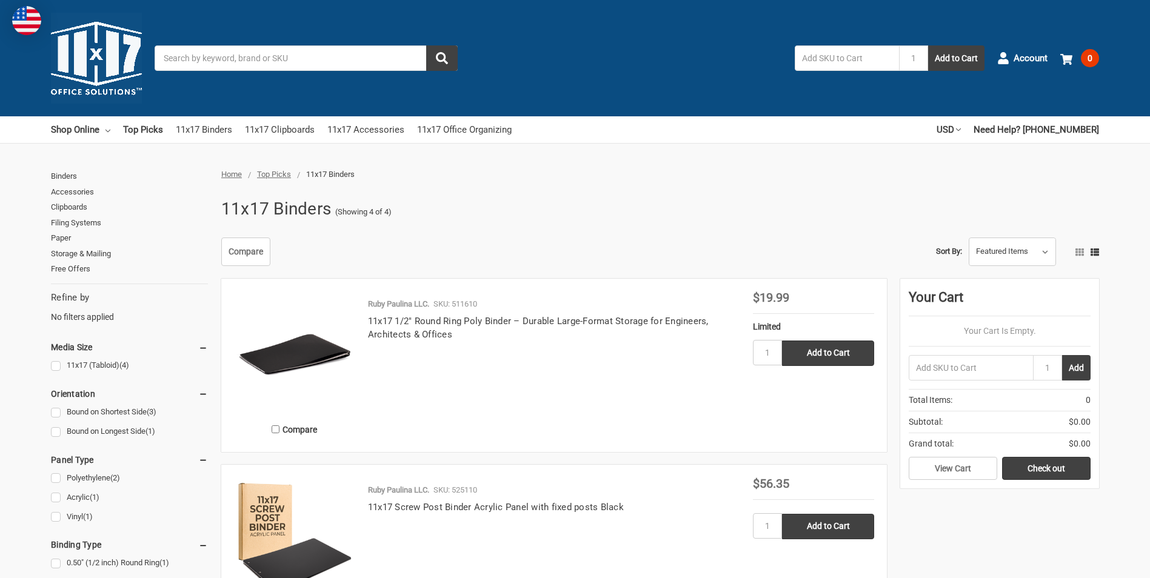 The height and width of the screenshot is (578, 1150). I want to click on span: $19.99, so click(771, 298).